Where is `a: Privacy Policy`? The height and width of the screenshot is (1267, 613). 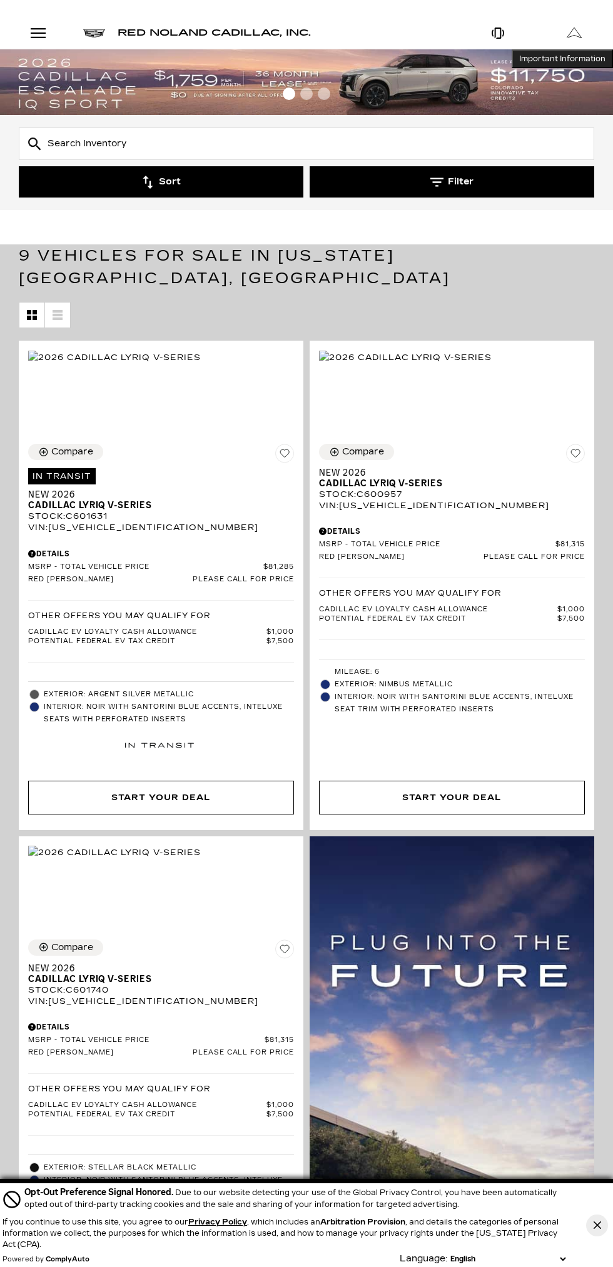
a: Privacy Policy is located at coordinates (218, 1222).